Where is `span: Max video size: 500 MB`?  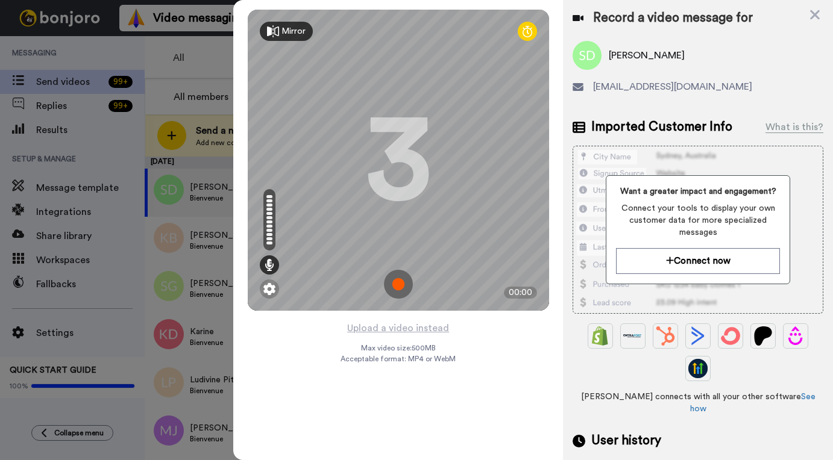
span: Max video size: 500 MB is located at coordinates (398, 348).